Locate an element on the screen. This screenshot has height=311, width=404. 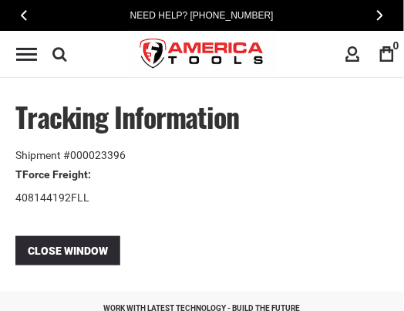
td: 408144192FLL is located at coordinates (202, 203).